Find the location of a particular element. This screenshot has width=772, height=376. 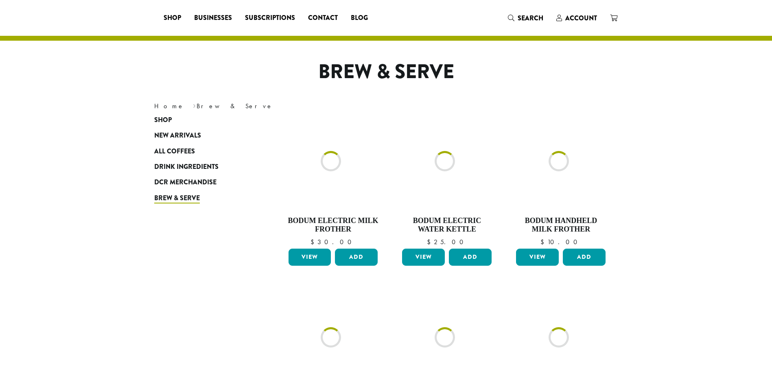

a: Bodum Electric Milk Frother $30.00 is located at coordinates (333, 181).